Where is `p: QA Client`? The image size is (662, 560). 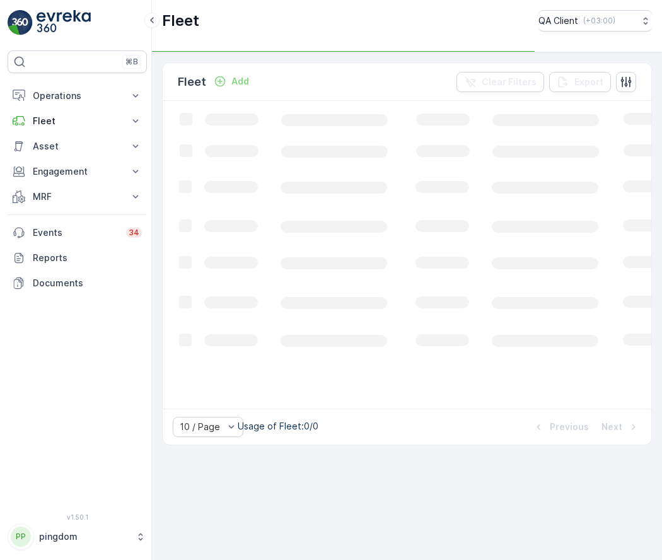 p: QA Client is located at coordinates (558, 21).